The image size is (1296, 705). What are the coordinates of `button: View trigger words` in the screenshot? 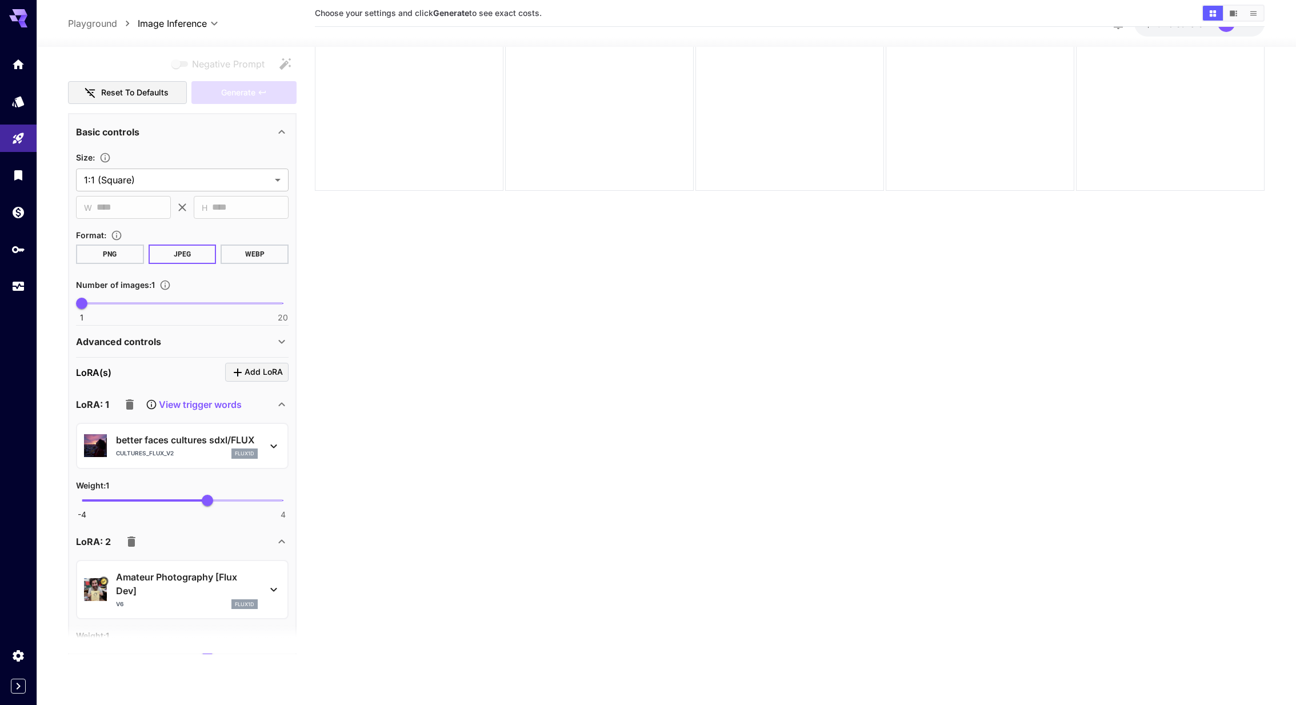 It's located at (194, 405).